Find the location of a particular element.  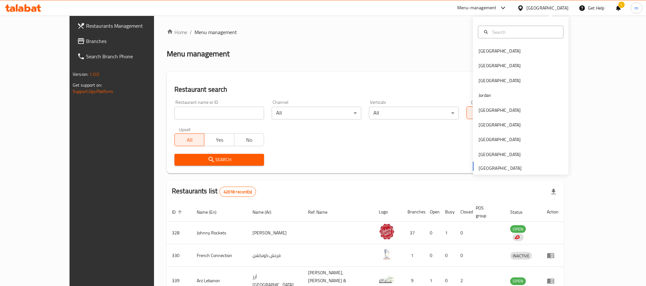

td: Johnny Rockets is located at coordinates (219, 233).